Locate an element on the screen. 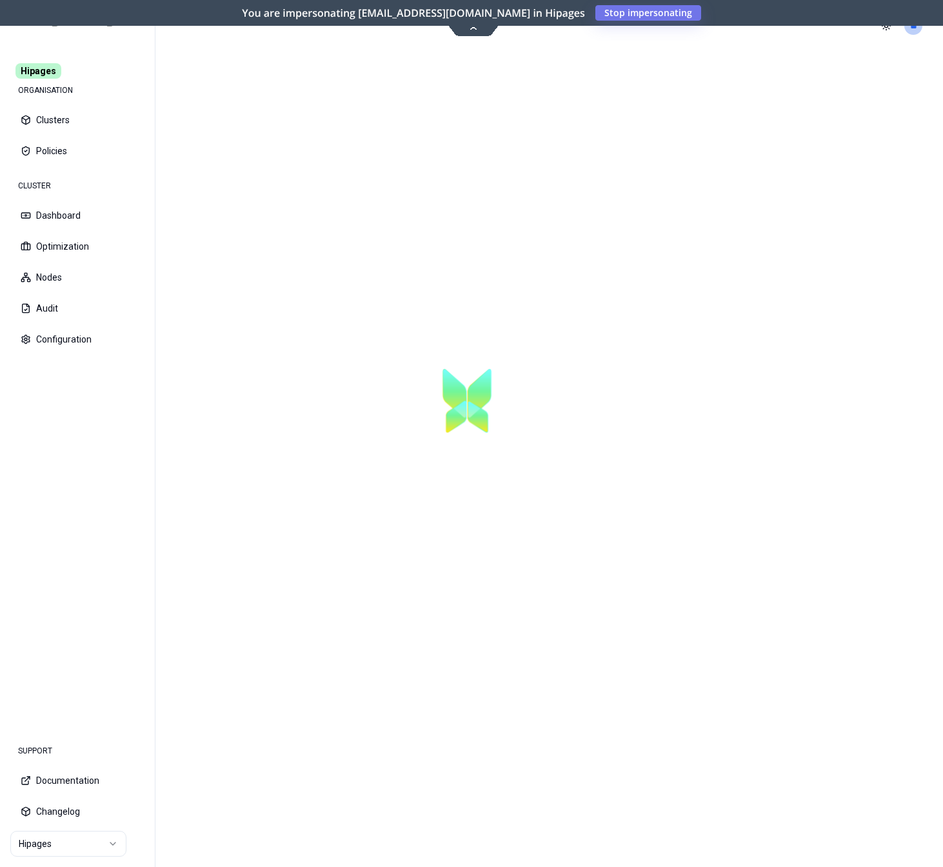 The height and width of the screenshot is (867, 943). span: Hipages is located at coordinates (38, 71).